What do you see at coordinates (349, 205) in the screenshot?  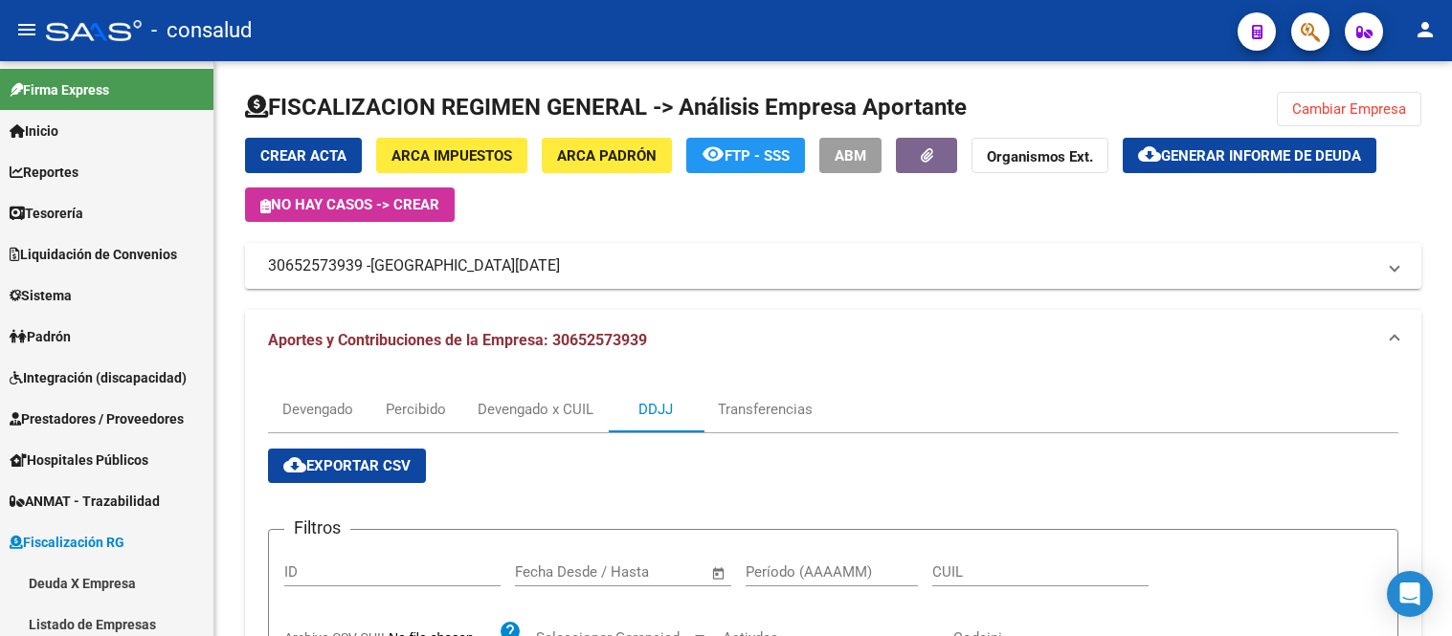 I see `span: No hay casos -> Crear` at bounding box center [349, 205].